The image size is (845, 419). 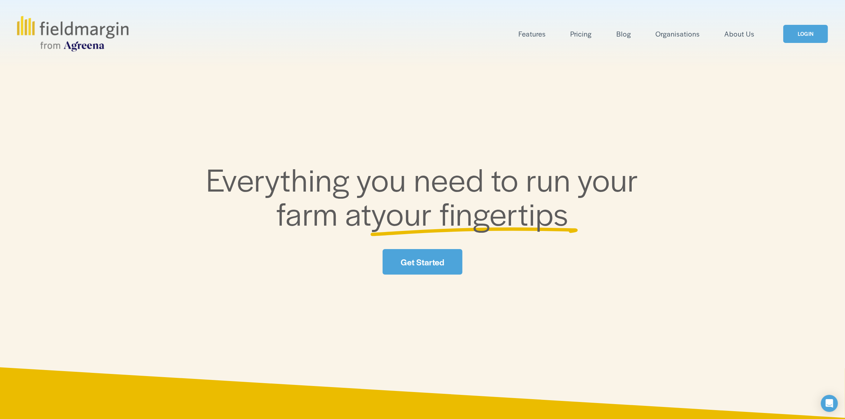 What do you see at coordinates (422, 262) in the screenshot?
I see `a: Get Started` at bounding box center [422, 262].